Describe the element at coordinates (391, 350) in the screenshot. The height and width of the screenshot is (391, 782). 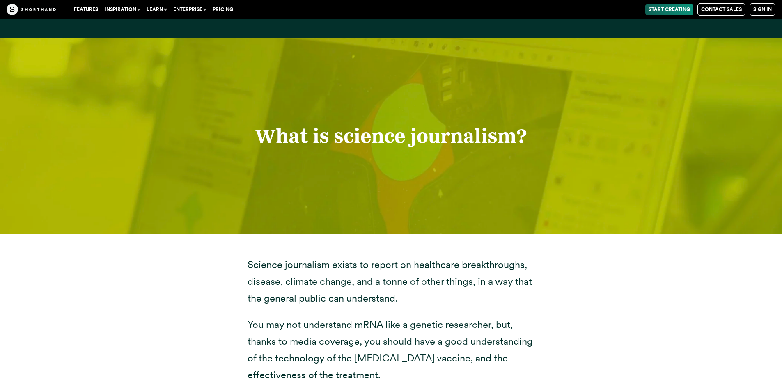
I see `p: You may not understand mRNA like a genetic researcher, but, thanks to media coverage, you should ...` at that location.